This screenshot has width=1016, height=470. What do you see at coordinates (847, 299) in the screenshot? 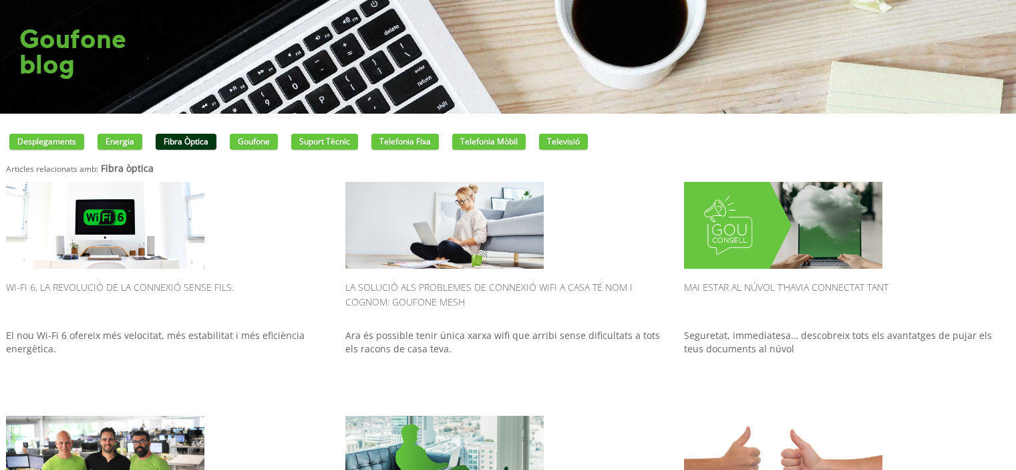
I see `h2: Mai estar al núvol t’havia connectat tant` at bounding box center [847, 299].